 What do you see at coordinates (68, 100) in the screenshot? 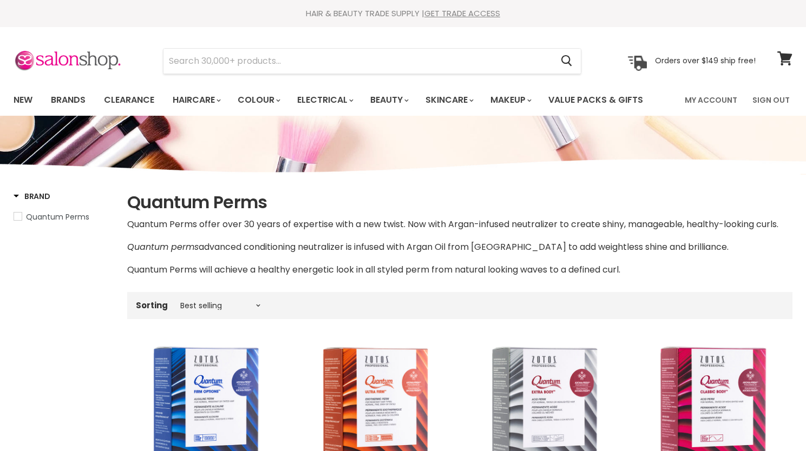
I see `a: Brands` at bounding box center [68, 100].